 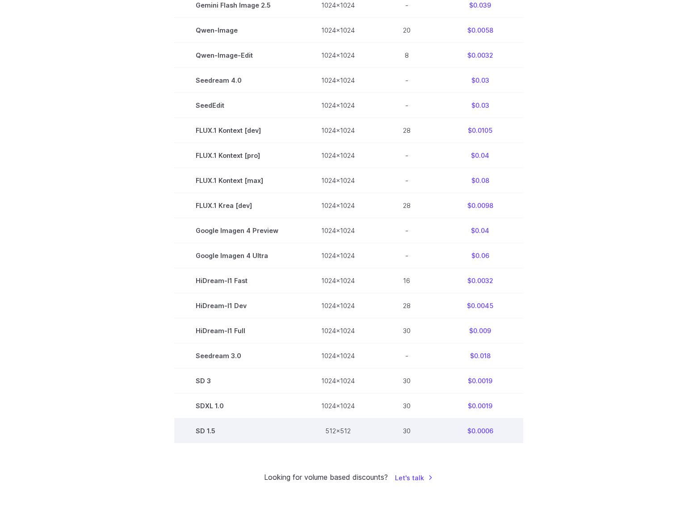 I want to click on td: $0.0098, so click(x=480, y=205).